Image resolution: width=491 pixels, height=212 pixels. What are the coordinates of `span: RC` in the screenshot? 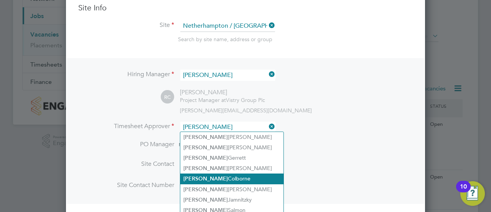 It's located at (167, 97).